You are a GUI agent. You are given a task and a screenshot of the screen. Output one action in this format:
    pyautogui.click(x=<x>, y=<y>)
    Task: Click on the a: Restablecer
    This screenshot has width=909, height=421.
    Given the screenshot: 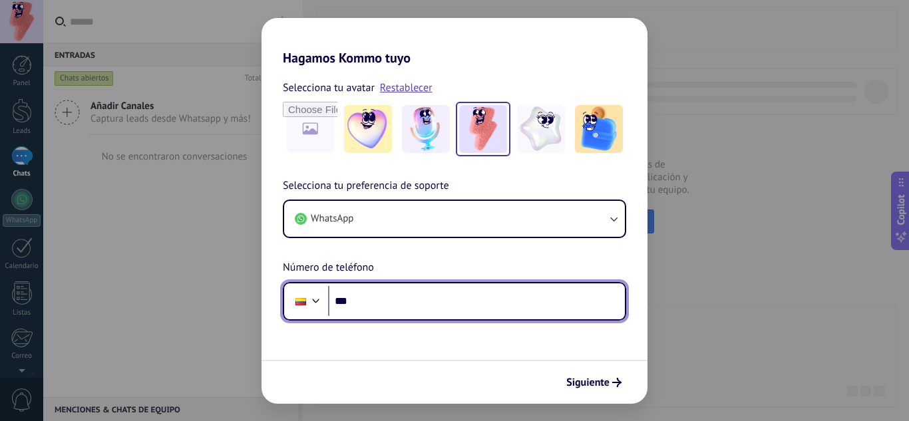 What is the action you would take?
    pyautogui.click(x=406, y=88)
    